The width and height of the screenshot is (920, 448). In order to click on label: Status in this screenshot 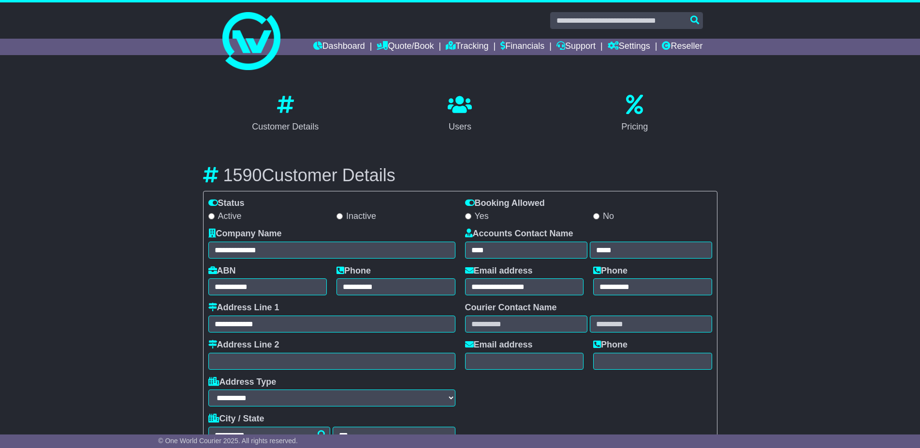, I will do `click(226, 204)`.